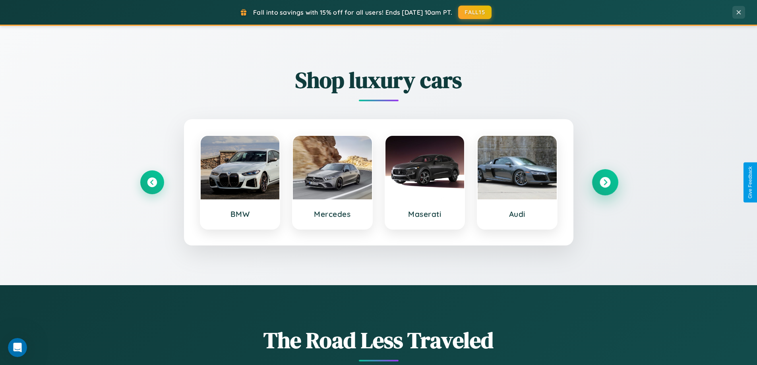  Describe the element at coordinates (379, 80) in the screenshot. I see `h2: Shop luxury cars` at that location.